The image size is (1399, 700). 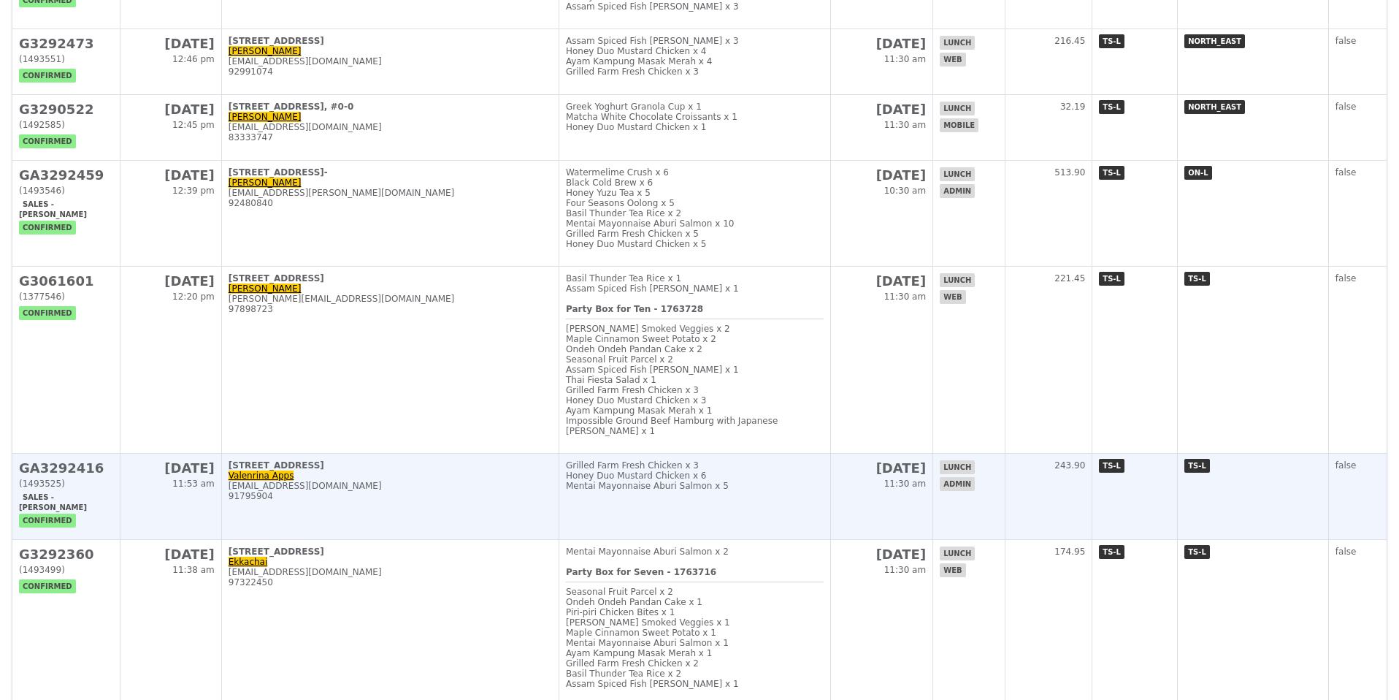 What do you see at coordinates (695, 244) in the screenshot?
I see `div: Honey Duo Mustard Chicken x 5` at bounding box center [695, 244].